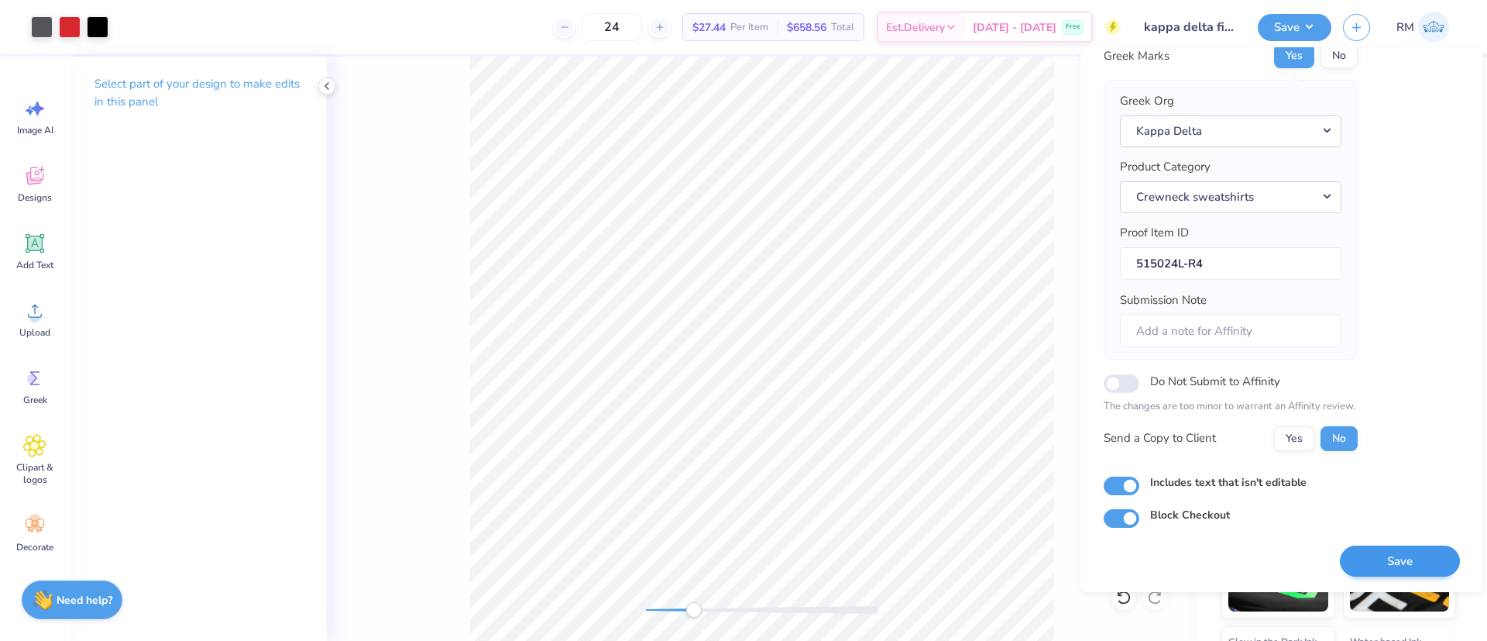 This screenshot has height=641, width=1487. What do you see at coordinates (1165, 167) in the screenshot?
I see `label: Product Category` at bounding box center [1165, 167].